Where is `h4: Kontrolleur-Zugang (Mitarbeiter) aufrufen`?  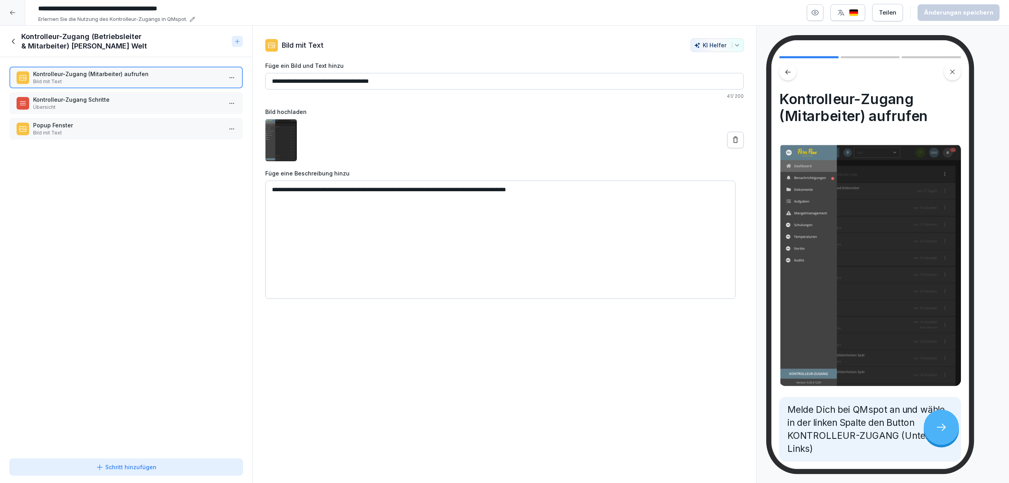
h4: Kontrolleur-Zugang (Mitarbeiter) aufrufen is located at coordinates (870, 107).